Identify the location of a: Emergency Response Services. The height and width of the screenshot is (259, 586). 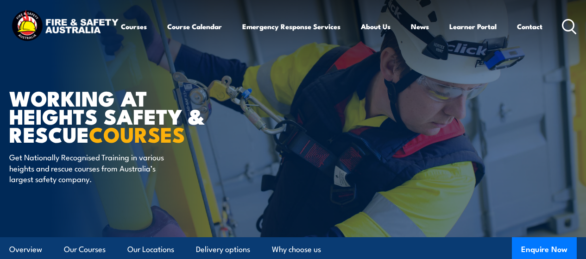
(291, 26).